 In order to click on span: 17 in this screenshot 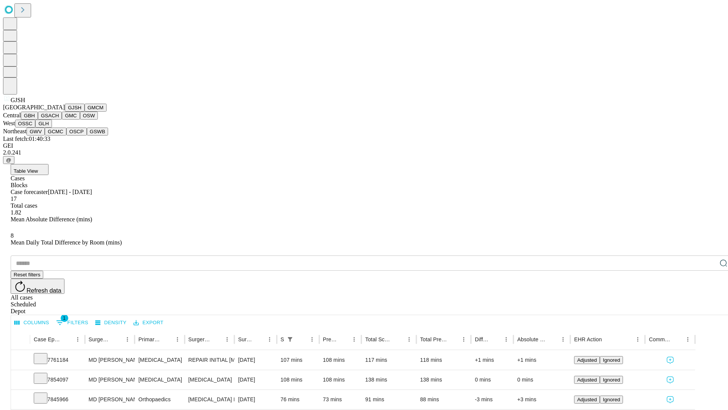, I will do `click(14, 198)`.